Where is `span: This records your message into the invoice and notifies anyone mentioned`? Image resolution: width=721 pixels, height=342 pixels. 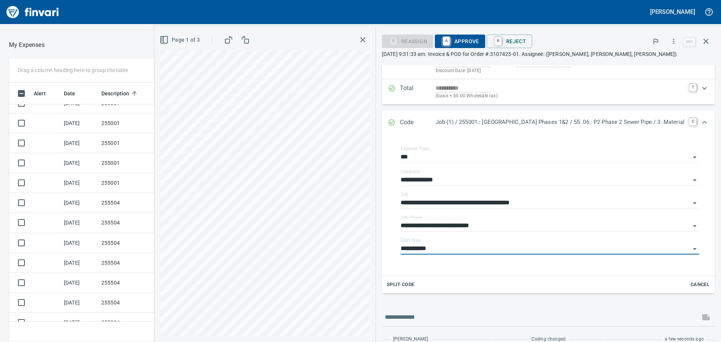 span: This records your message into the invoice and notifies anyone mentioned is located at coordinates (706, 318).